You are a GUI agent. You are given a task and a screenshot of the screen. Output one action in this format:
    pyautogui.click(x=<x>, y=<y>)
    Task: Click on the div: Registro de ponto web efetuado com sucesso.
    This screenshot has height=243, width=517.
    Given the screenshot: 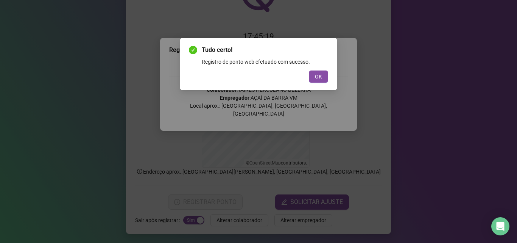 What is the action you would take?
    pyautogui.click(x=265, y=62)
    